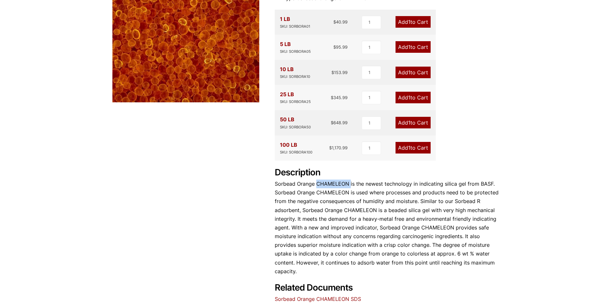  What do you see at coordinates (296, 152) in the screenshot?
I see `div: SKU: SORBORA100` at bounding box center [296, 152].